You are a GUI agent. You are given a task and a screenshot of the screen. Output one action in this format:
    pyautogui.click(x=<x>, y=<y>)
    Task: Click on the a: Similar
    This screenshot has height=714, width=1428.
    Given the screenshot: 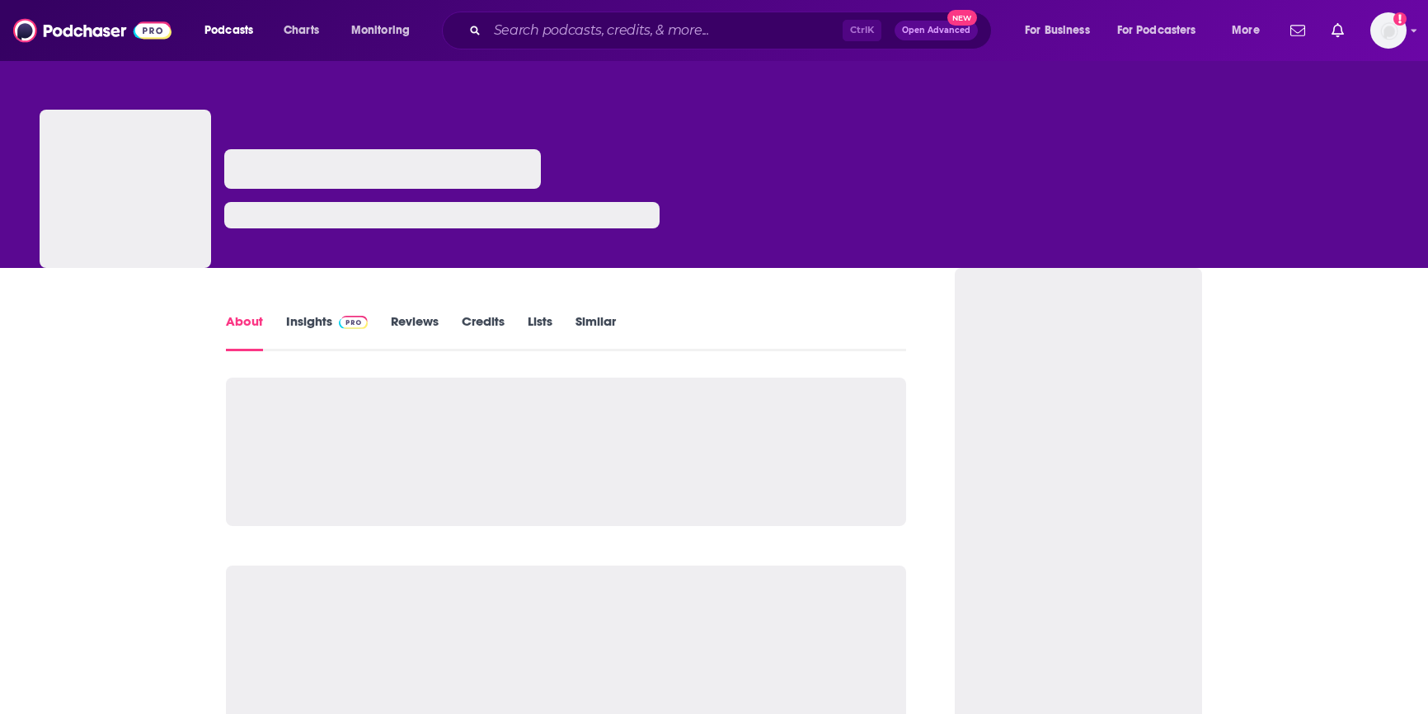 What is the action you would take?
    pyautogui.click(x=595, y=332)
    